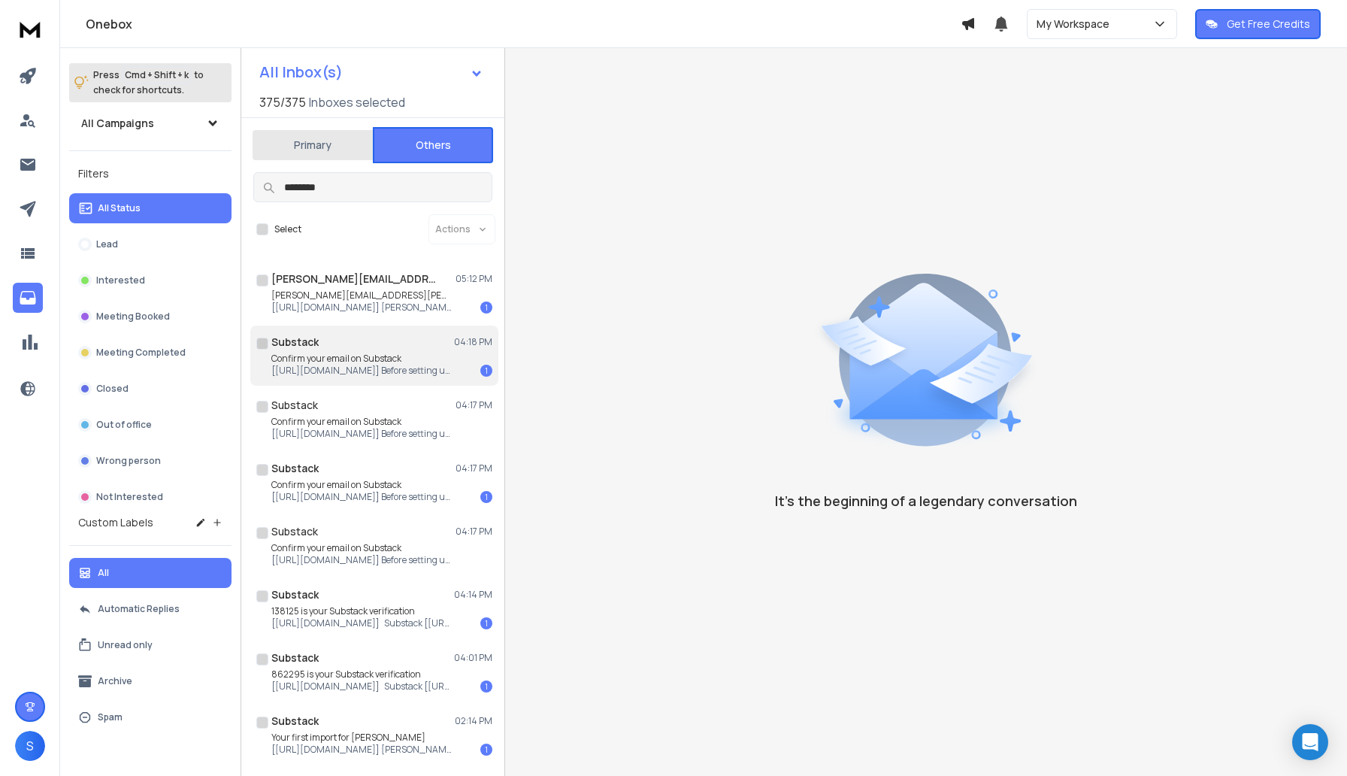 The height and width of the screenshot is (776, 1347). Describe the element at coordinates (433, 145) in the screenshot. I see `button: Others` at that location.